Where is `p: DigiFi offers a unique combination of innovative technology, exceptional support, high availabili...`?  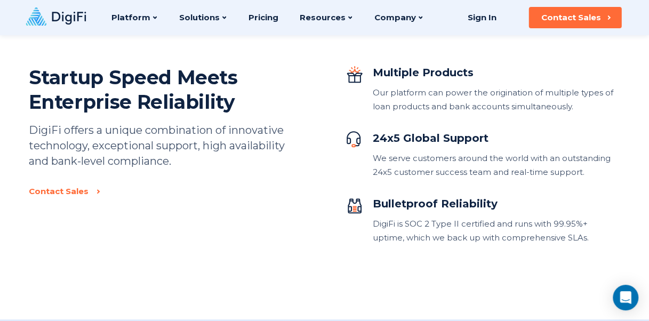
p: DigiFi offers a unique combination of innovative technology, exceptional support, high availabili... is located at coordinates (158, 146).